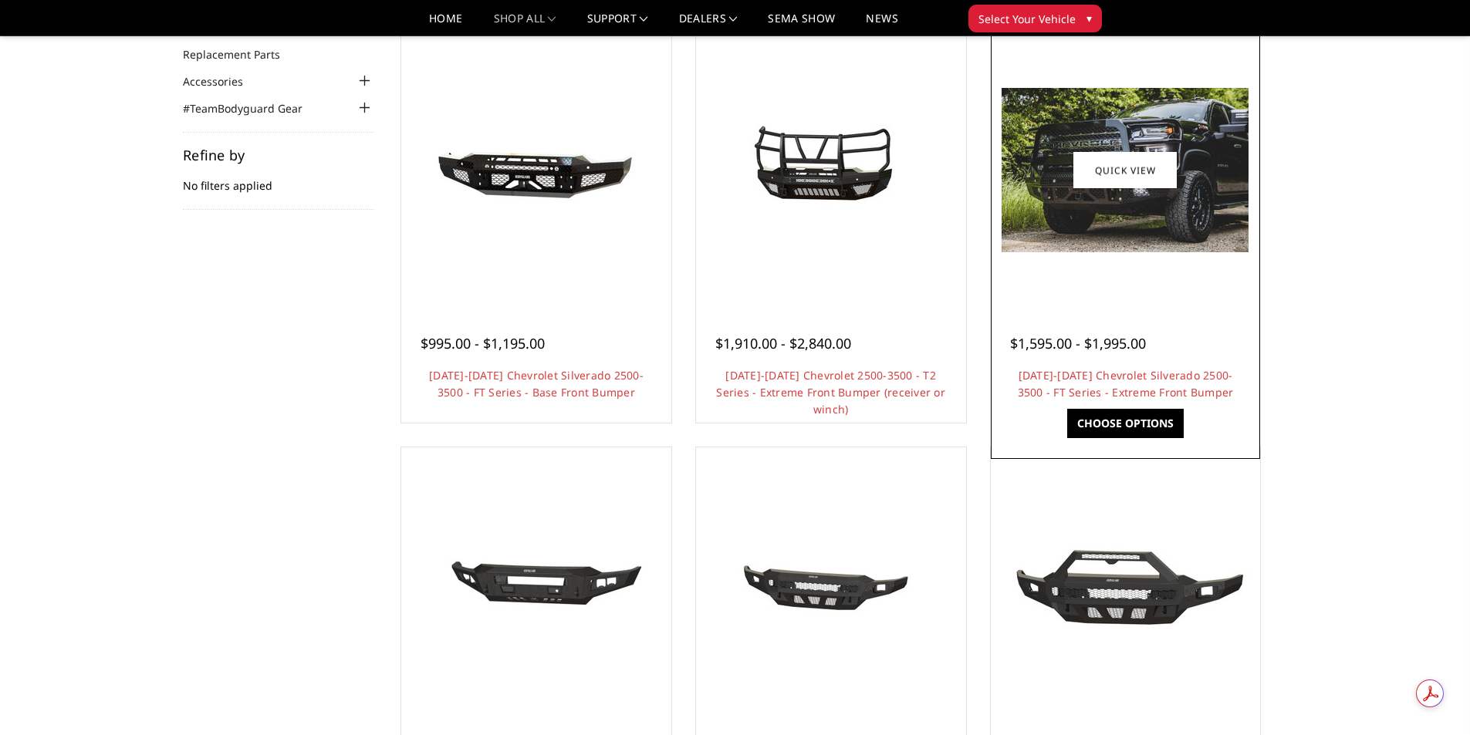  What do you see at coordinates (1078, 343) in the screenshot?
I see `span: $1,595.00 - $1,995.00` at bounding box center [1078, 343].